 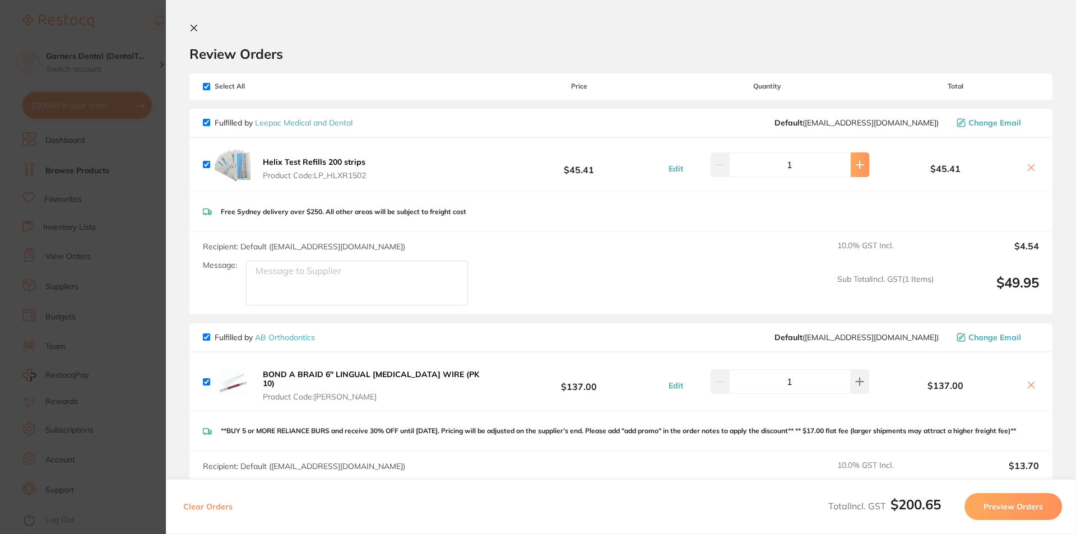 What do you see at coordinates (621, 54) in the screenshot?
I see `h2: Review Orders` at bounding box center [621, 54].